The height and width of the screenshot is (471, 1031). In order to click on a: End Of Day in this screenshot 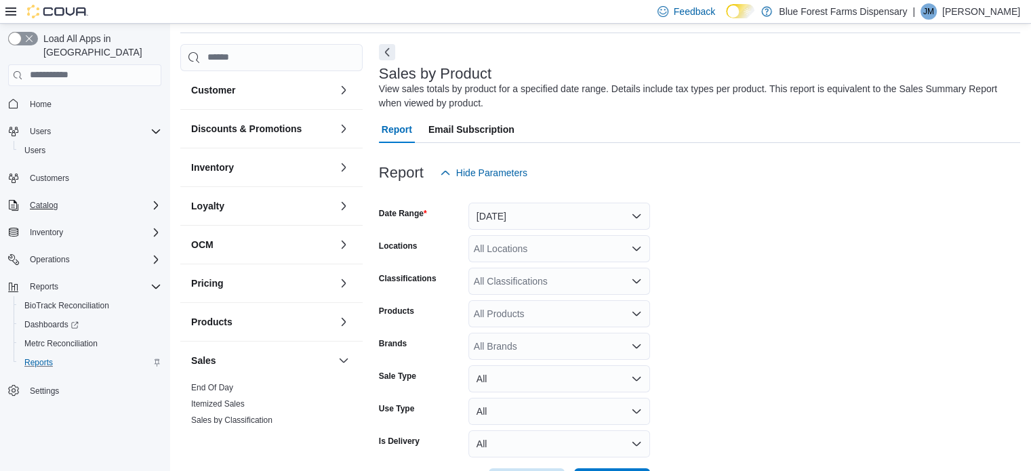, I will do `click(212, 388)`.